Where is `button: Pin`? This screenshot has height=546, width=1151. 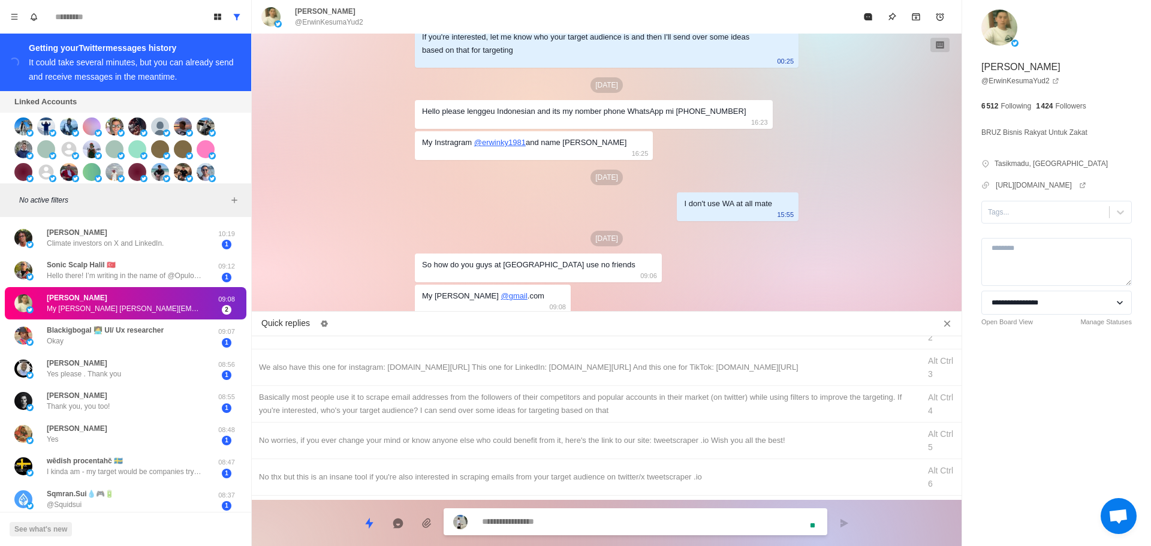
button: Pin is located at coordinates (892, 17).